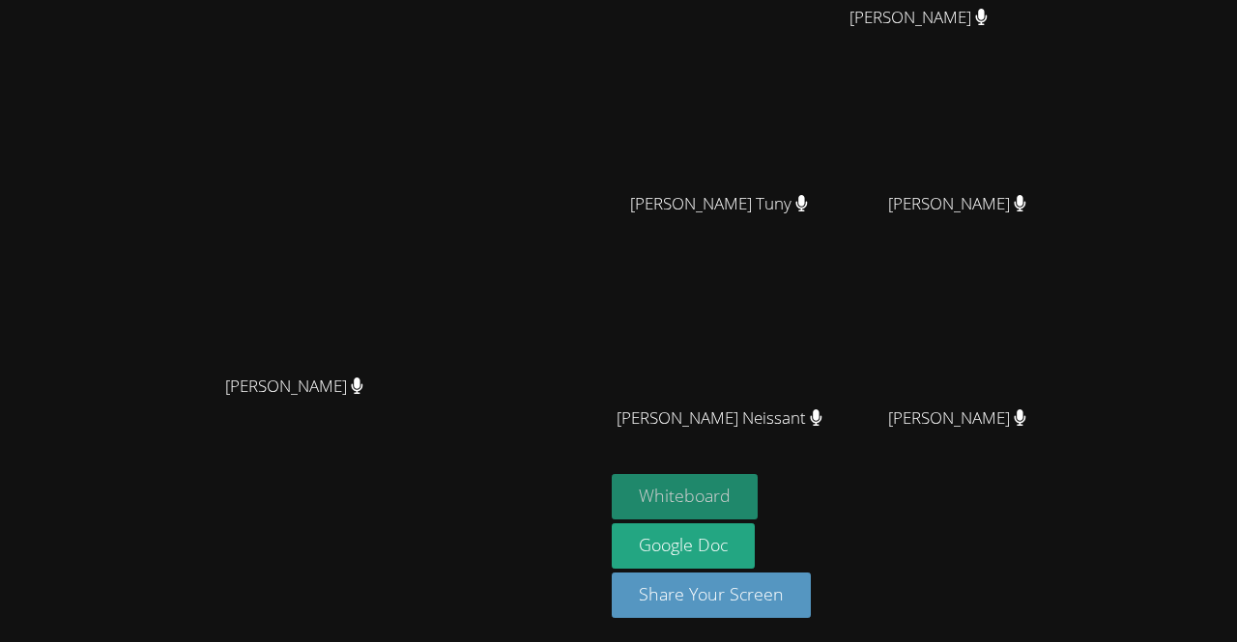  Describe the element at coordinates (683, 546) in the screenshot. I see `a: Google Doc` at that location.